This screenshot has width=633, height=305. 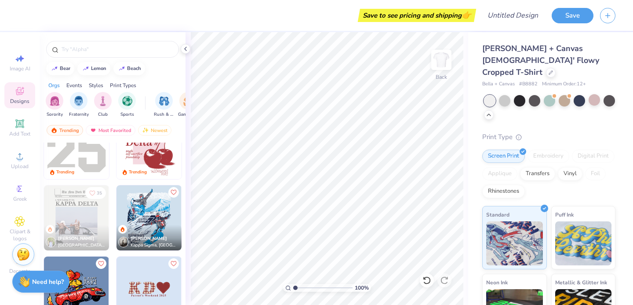 What do you see at coordinates (164, 101) in the screenshot?
I see `img: Rush & Bid Image` at bounding box center [164, 101].